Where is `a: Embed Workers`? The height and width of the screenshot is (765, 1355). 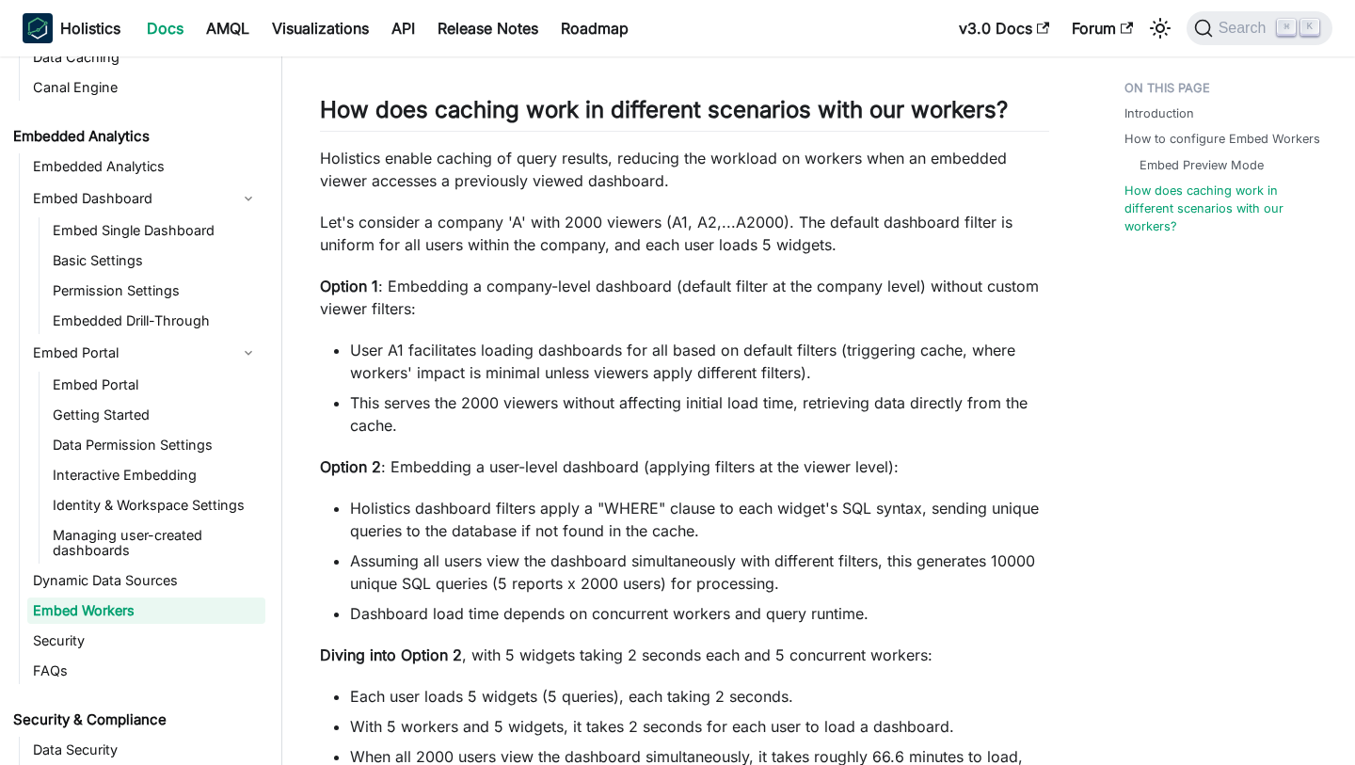
a: Embed Workers is located at coordinates (146, 611).